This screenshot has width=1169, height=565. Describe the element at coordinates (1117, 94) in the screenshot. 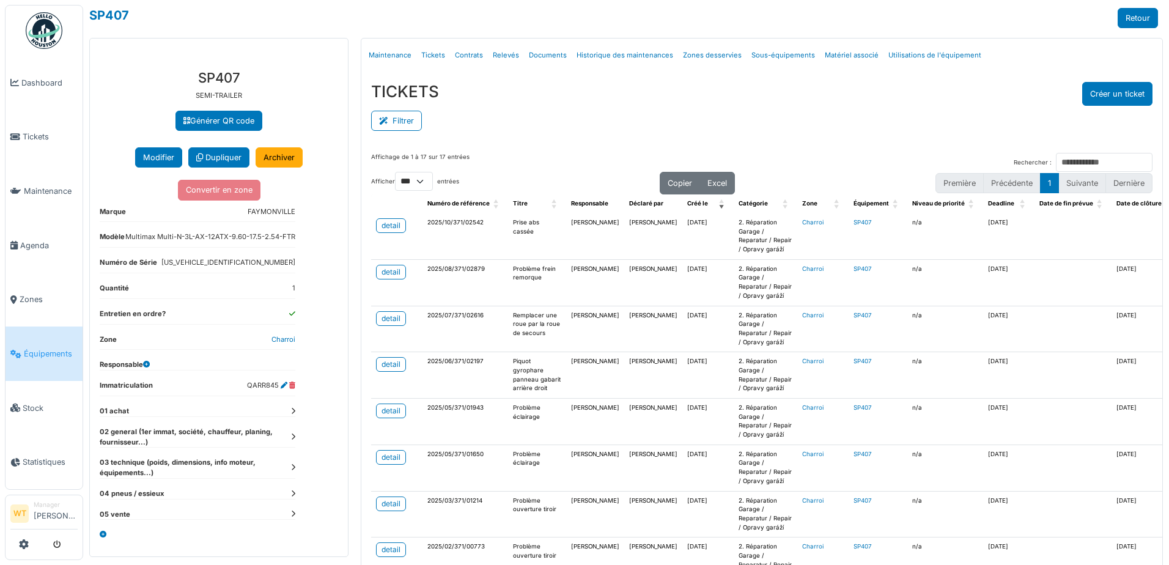

I see `button: Créer un ticket` at that location.